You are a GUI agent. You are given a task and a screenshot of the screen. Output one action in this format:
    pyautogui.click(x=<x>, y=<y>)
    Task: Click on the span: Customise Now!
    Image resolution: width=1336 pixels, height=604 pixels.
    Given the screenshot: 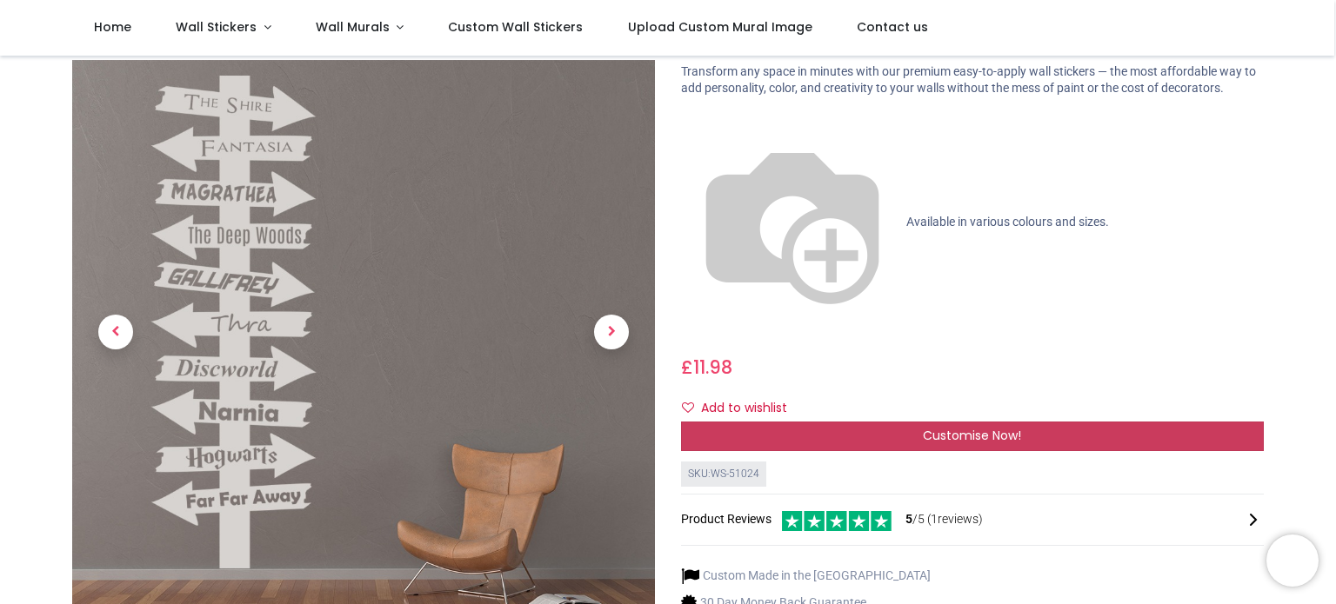 What is the action you would take?
    pyautogui.click(x=971, y=436)
    